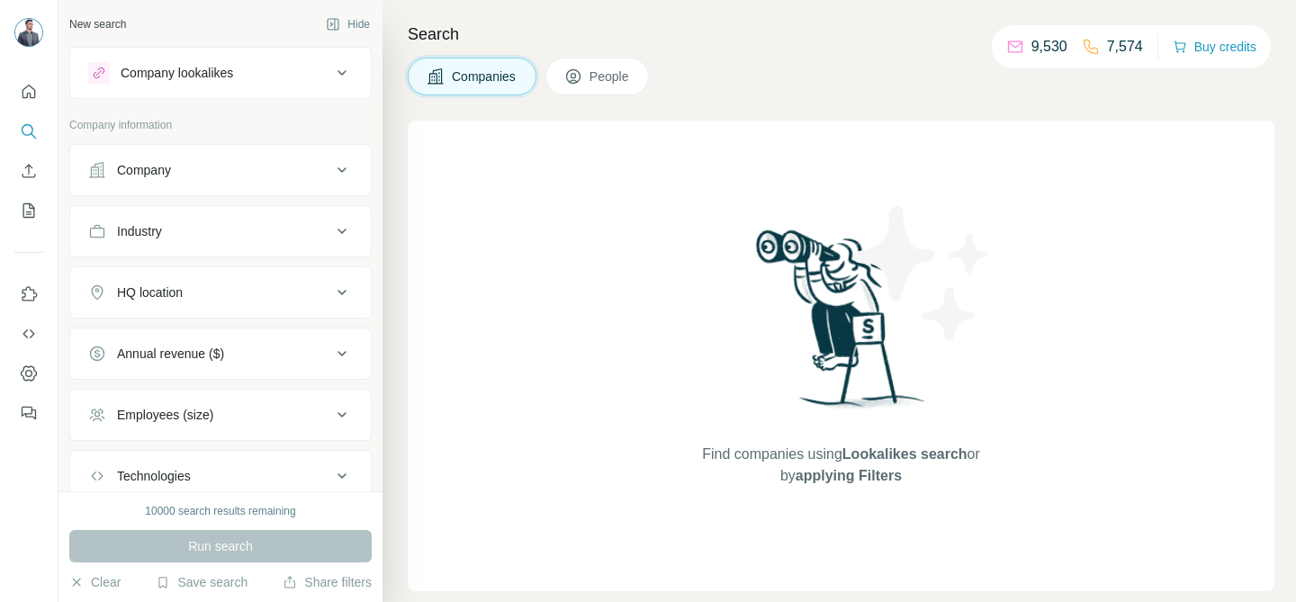 The image size is (1296, 602). I want to click on button: Use Surfe on LinkedIn, so click(29, 294).